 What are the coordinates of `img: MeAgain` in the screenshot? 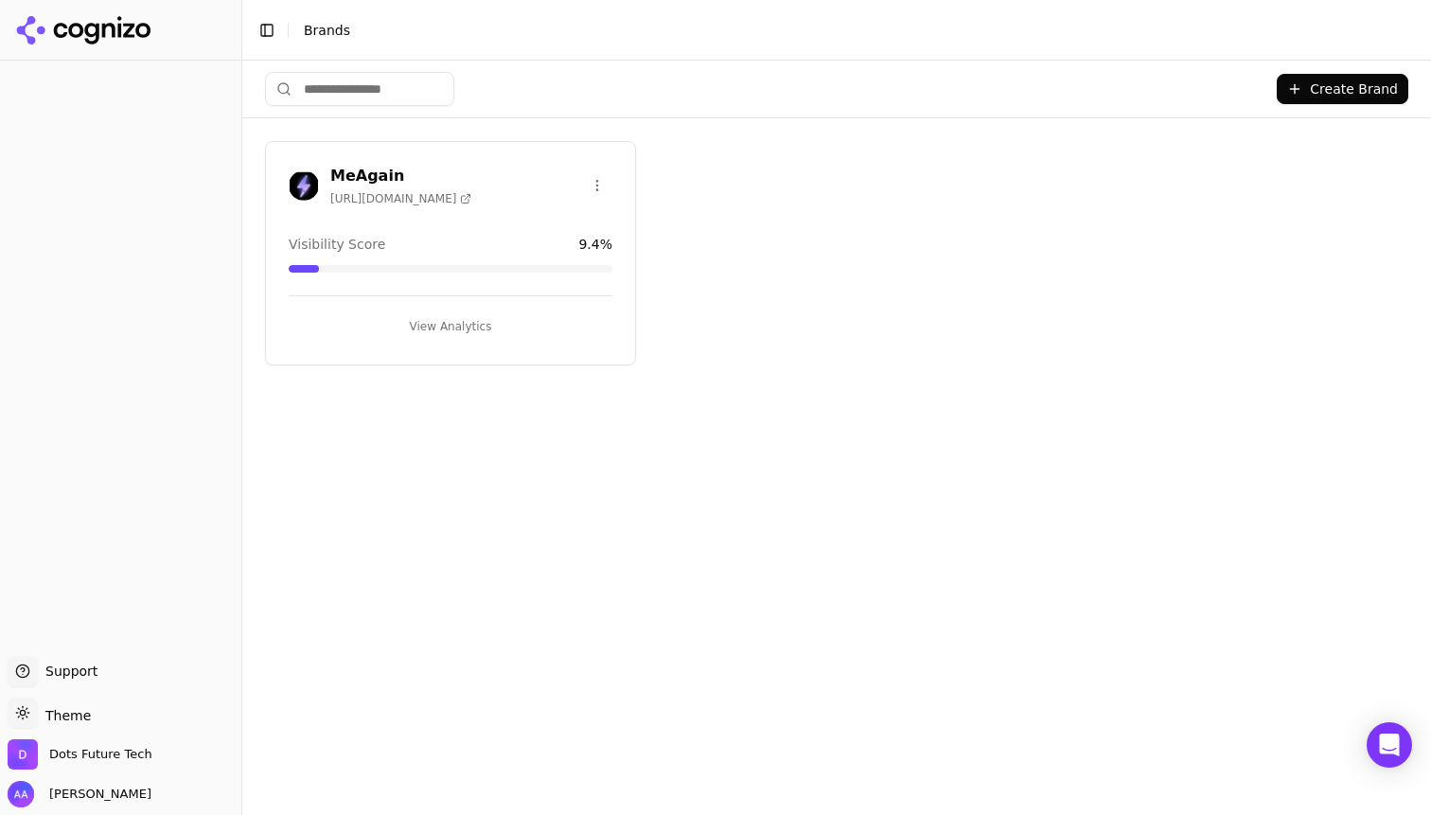 It's located at (304, 185).